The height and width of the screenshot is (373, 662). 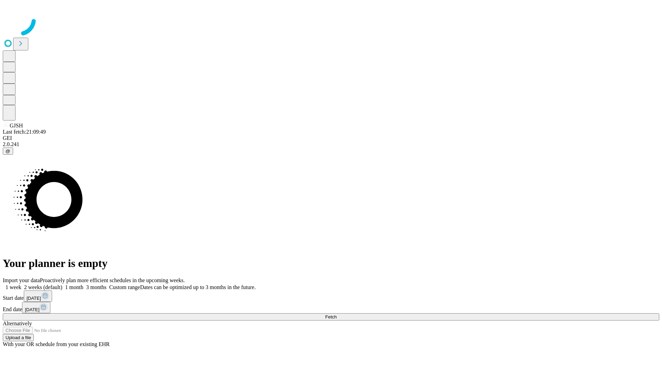 I want to click on span: Dates can be optimized up to 3 months in the future., so click(x=198, y=287).